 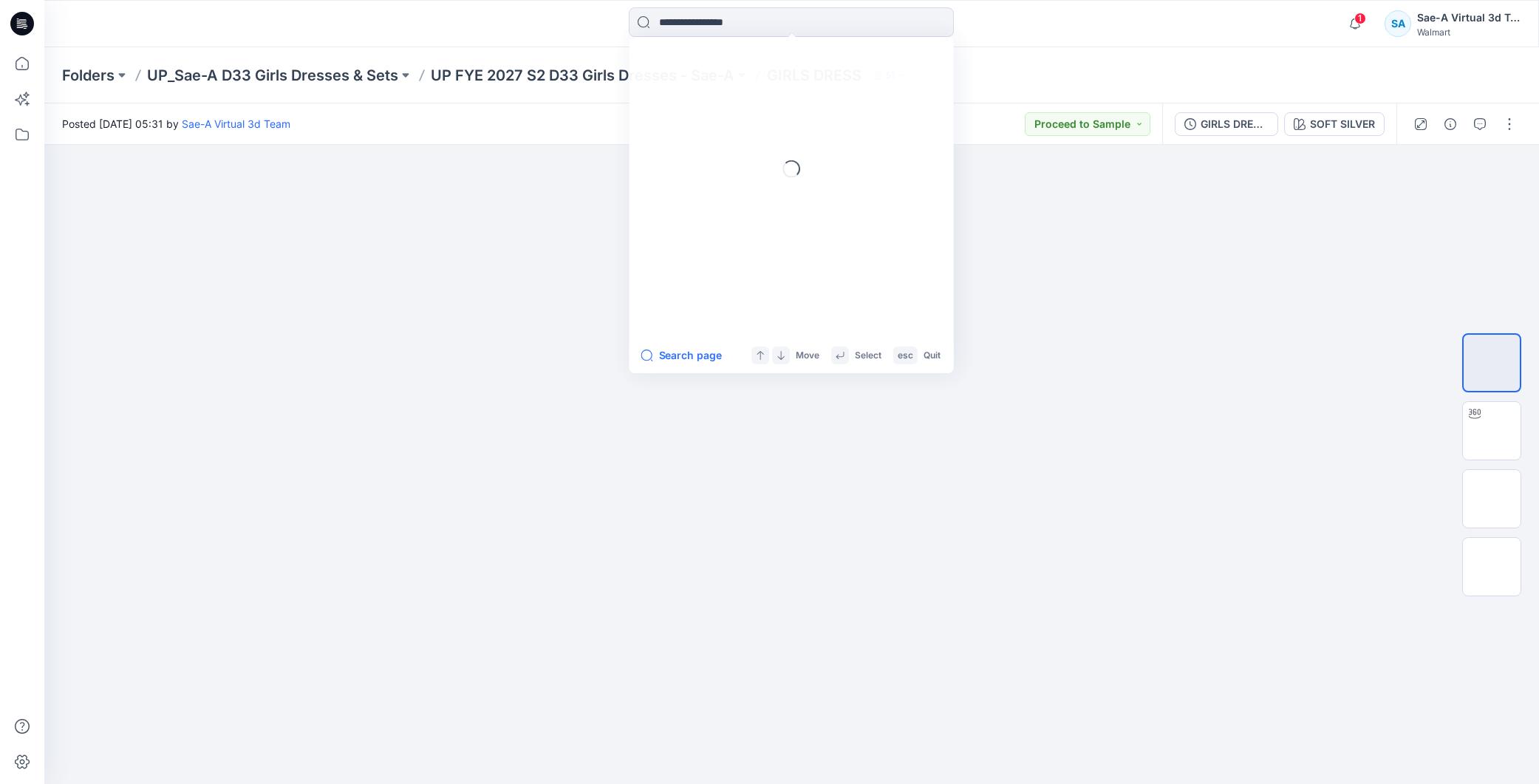 What do you see at coordinates (582, 76) in the screenshot?
I see `a: UP FYE 2027 S2 D33 Girls Dresses - Sae-A` at bounding box center [582, 76].